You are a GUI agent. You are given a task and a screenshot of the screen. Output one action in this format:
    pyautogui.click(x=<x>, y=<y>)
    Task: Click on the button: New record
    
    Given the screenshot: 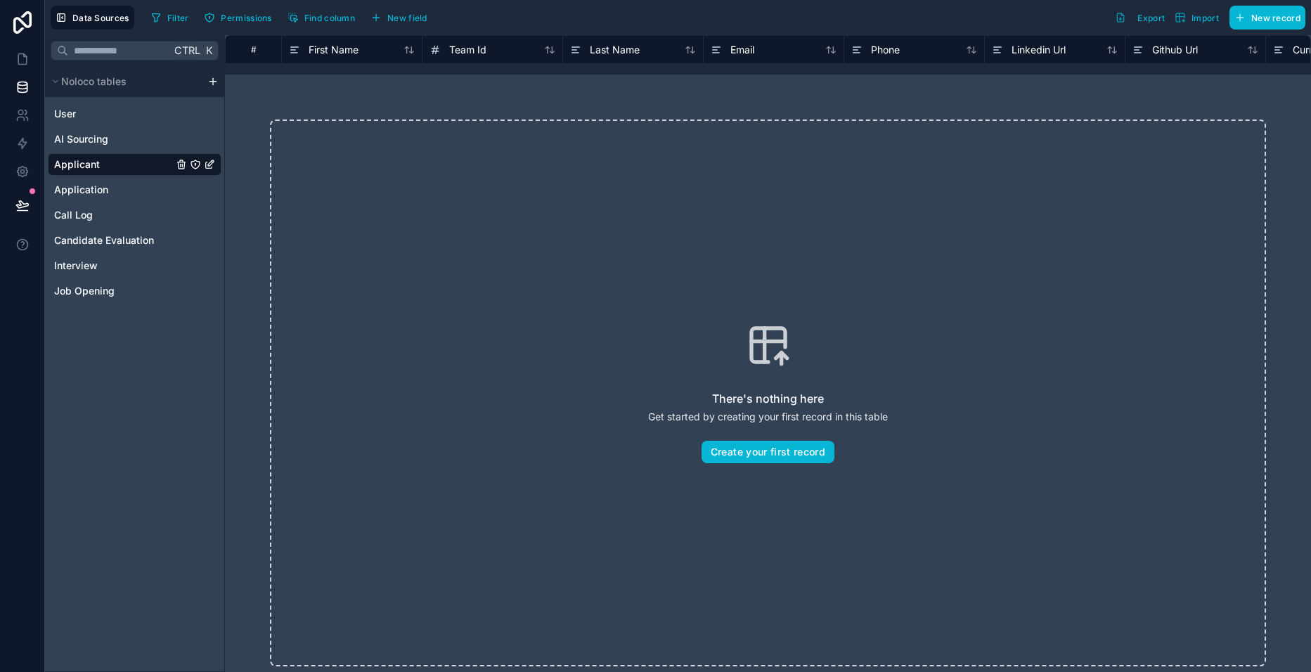 What is the action you would take?
    pyautogui.click(x=1267, y=18)
    